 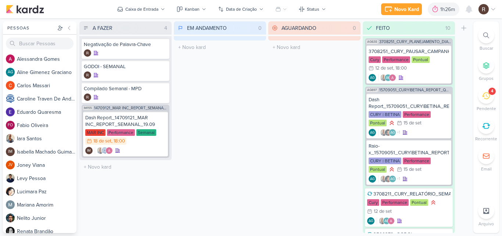 I want to click on div: 18 de set, so click(x=102, y=141).